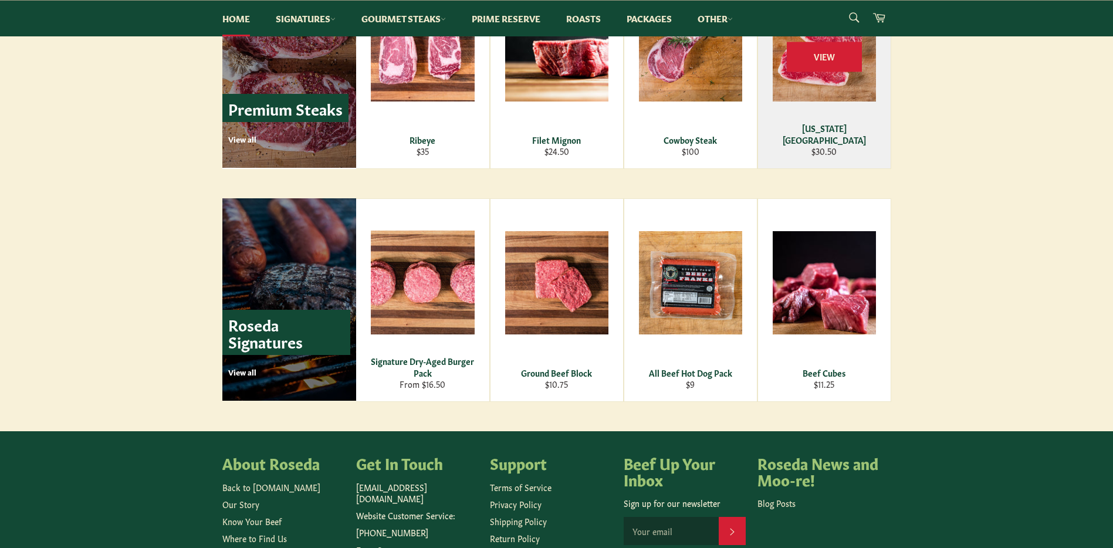 The width and height of the screenshot is (1113, 548). Describe the element at coordinates (422, 282) in the screenshot. I see `img: Signature Dry-Aged Burger Pack` at that location.